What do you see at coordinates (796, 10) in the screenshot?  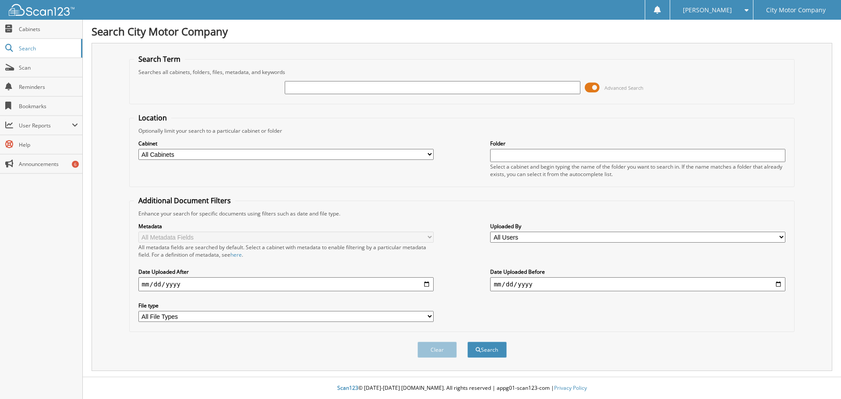 I see `span: City Motor Company` at bounding box center [796, 10].